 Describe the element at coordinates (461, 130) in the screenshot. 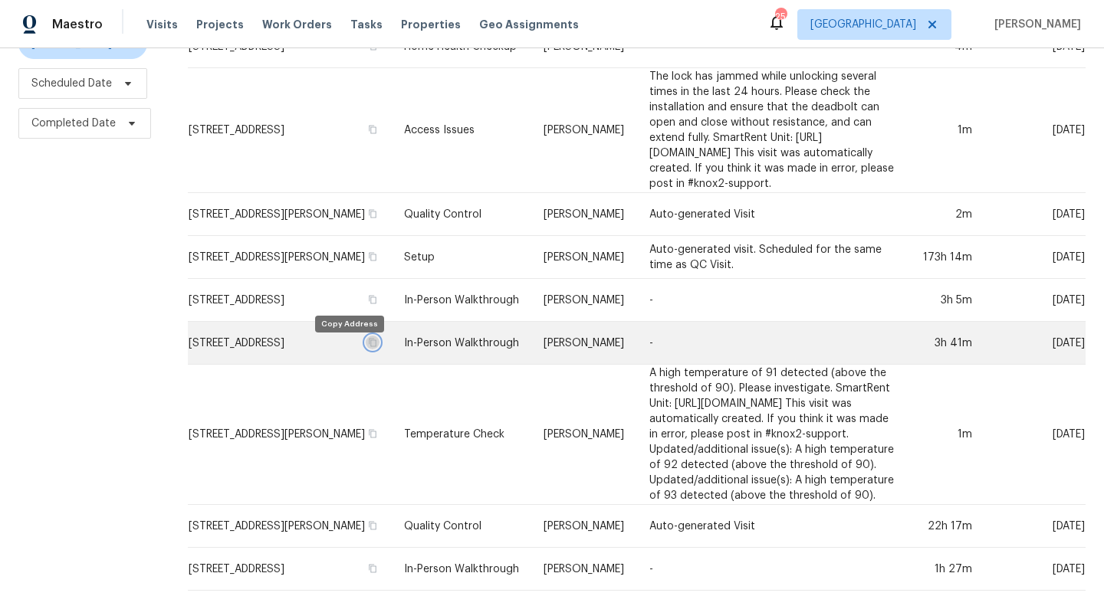

I see `td: Access Issues` at that location.